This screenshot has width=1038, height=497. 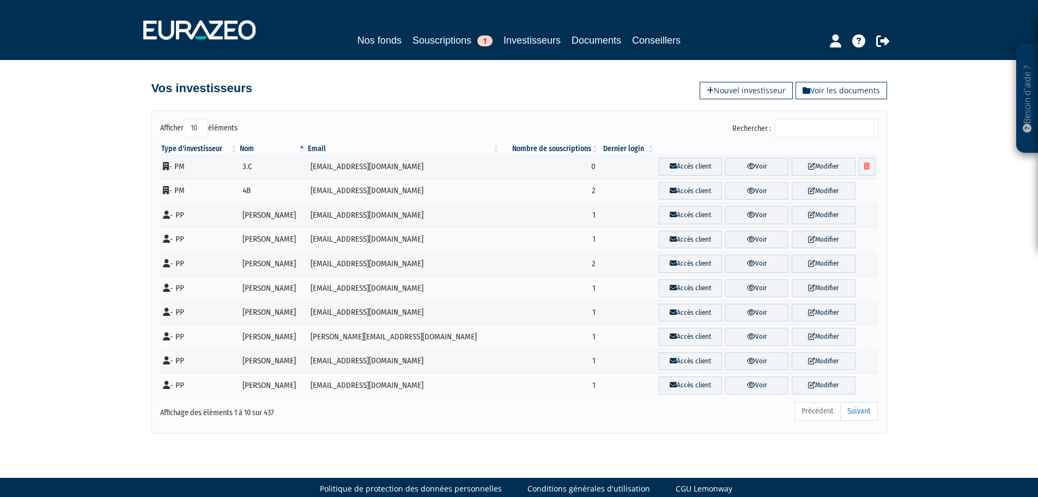 What do you see at coordinates (273, 191) in the screenshot?
I see `td: 4B` at bounding box center [273, 191].